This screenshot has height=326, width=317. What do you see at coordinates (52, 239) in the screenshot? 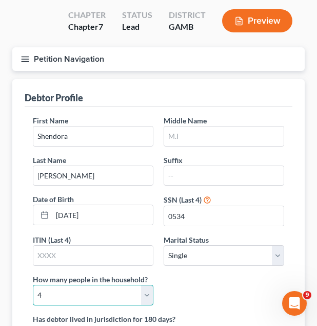
I see `label: ITIN (Last 4)` at bounding box center [52, 239].